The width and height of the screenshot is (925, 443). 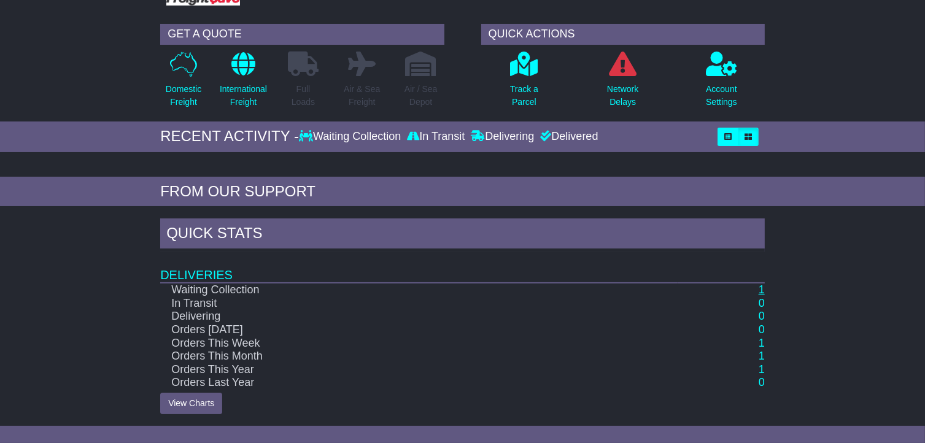 What do you see at coordinates (351, 137) in the screenshot?
I see `div: Waiting Collection` at bounding box center [351, 137].